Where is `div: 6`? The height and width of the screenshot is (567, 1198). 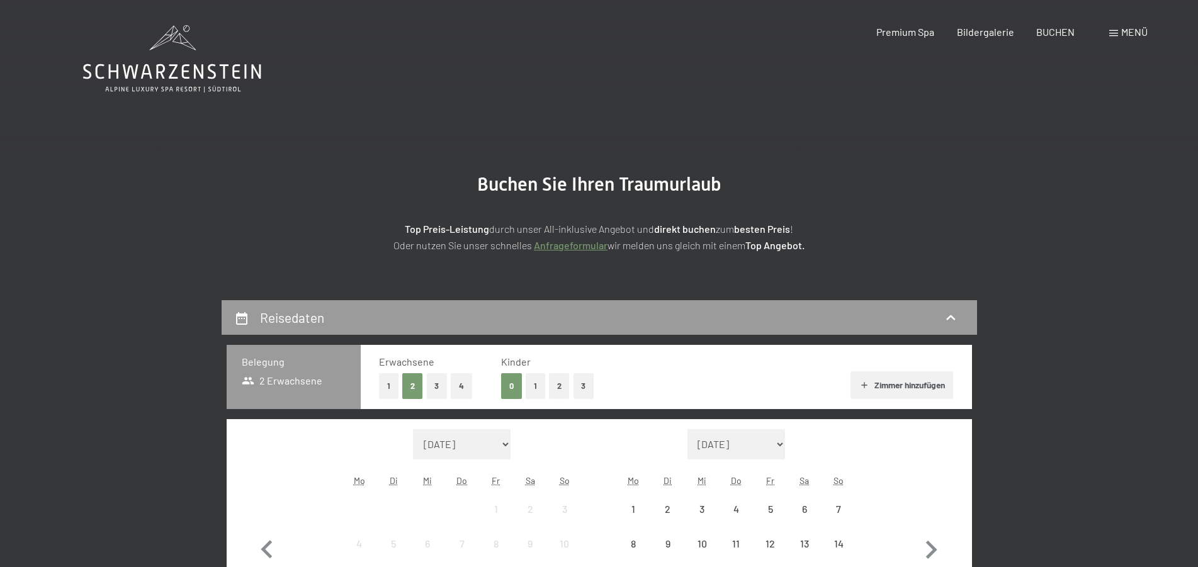 div: 6 is located at coordinates (805, 520).